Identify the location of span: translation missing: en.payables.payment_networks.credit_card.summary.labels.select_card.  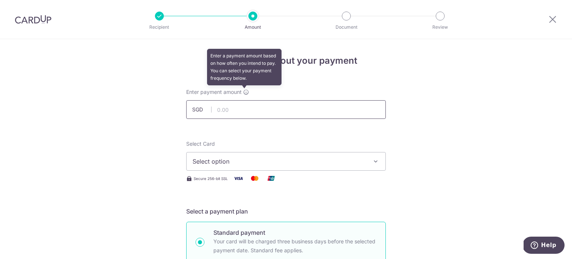
(200, 143).